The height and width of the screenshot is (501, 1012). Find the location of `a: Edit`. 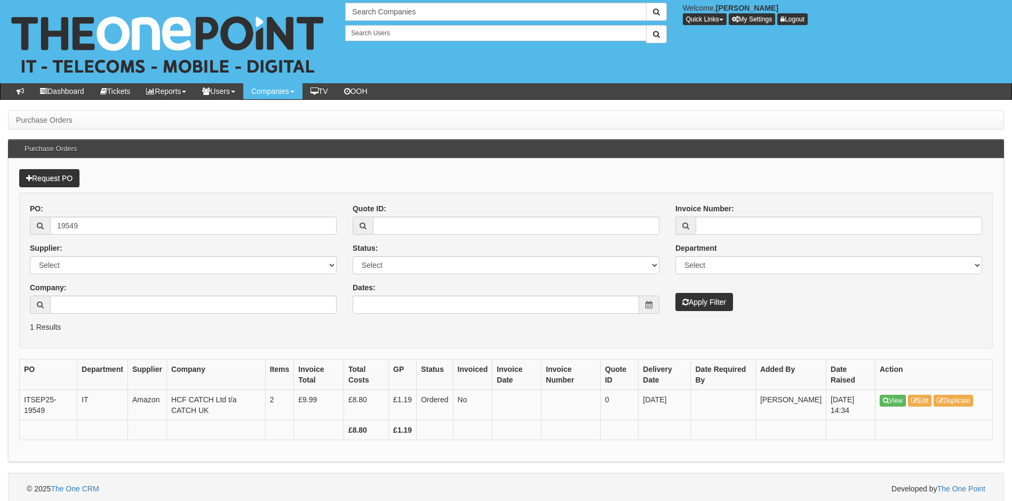

a: Edit is located at coordinates (920, 401).